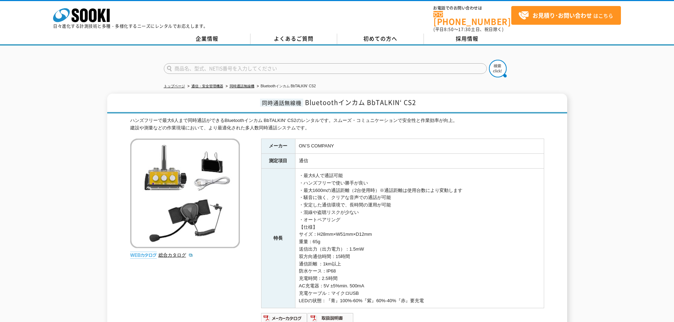 The width and height of the screenshot is (674, 322). What do you see at coordinates (282, 103) in the screenshot?
I see `span: 同時通話無線機` at bounding box center [282, 103].